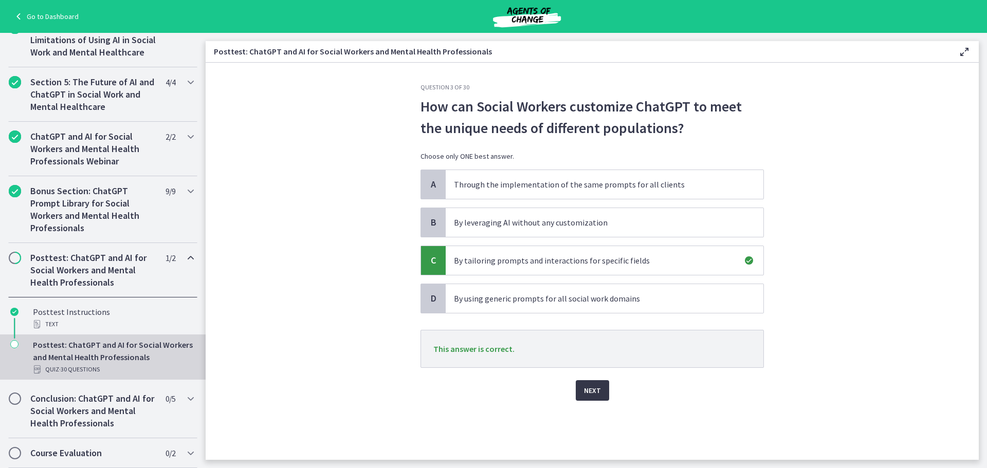 This screenshot has width=987, height=468. What do you see at coordinates (594, 222) in the screenshot?
I see `p: By leveraging AI without any customization` at bounding box center [594, 222].